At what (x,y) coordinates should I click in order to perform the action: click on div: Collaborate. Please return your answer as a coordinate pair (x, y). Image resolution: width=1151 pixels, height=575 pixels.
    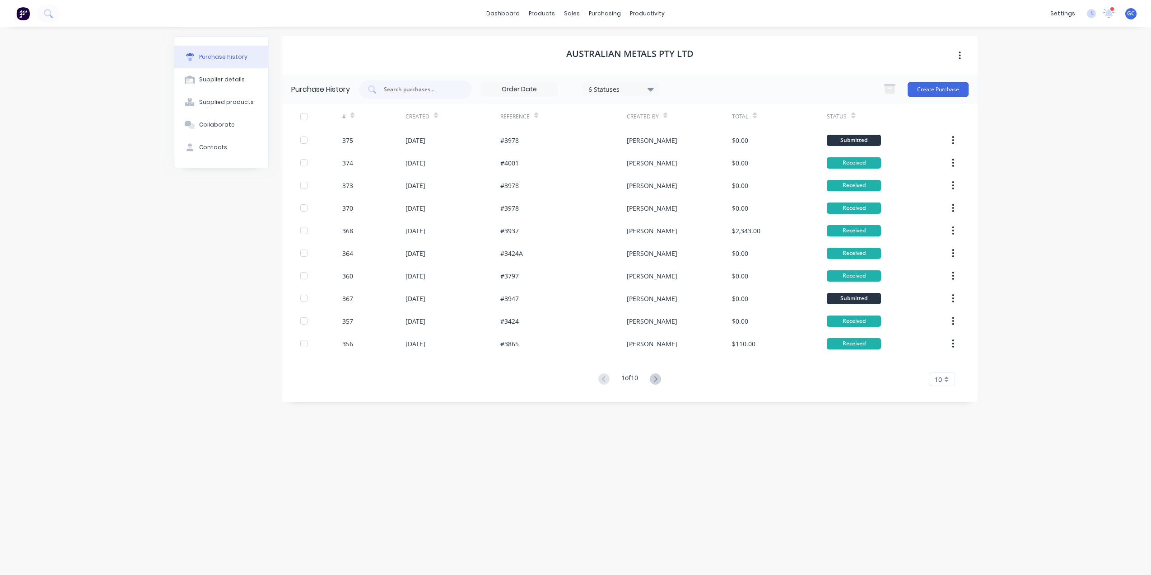
    Looking at the image, I should click on (217, 125).